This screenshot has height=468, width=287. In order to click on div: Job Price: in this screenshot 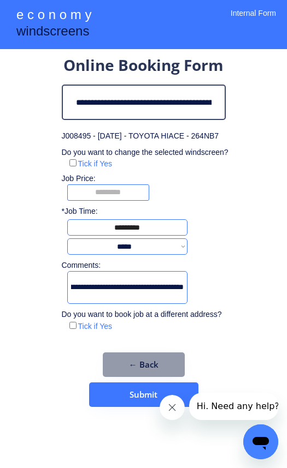, I will do `click(149, 179)`.